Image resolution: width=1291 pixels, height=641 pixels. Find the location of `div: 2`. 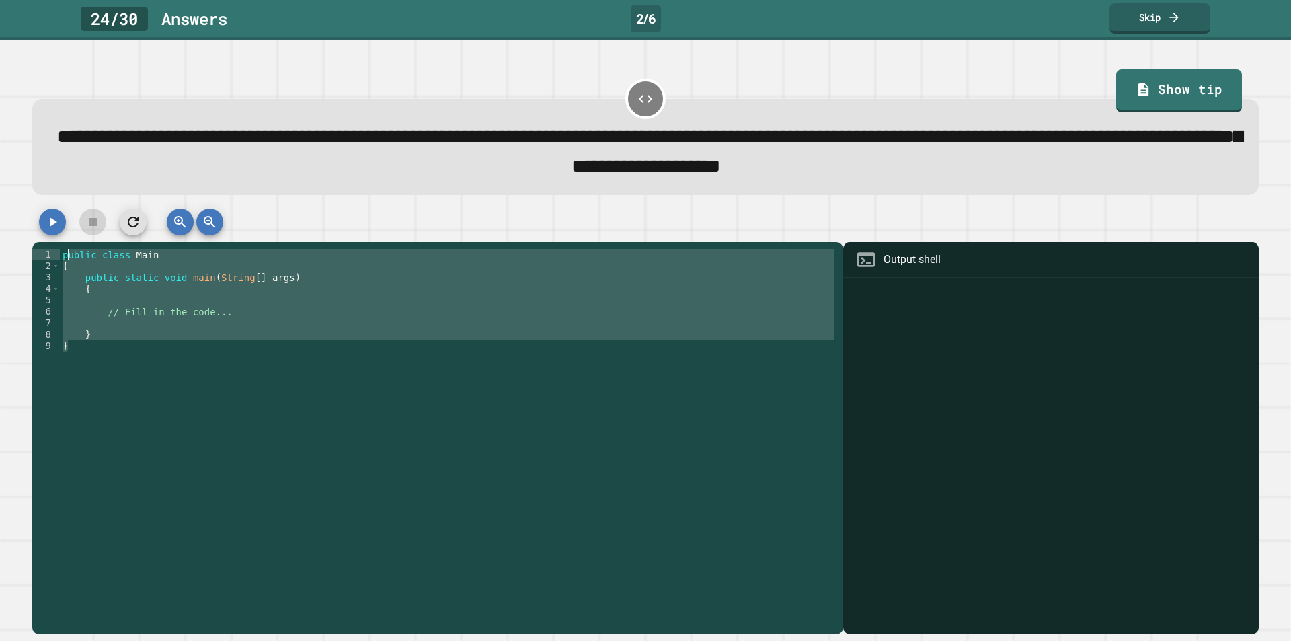

div: 2 is located at coordinates (46, 266).